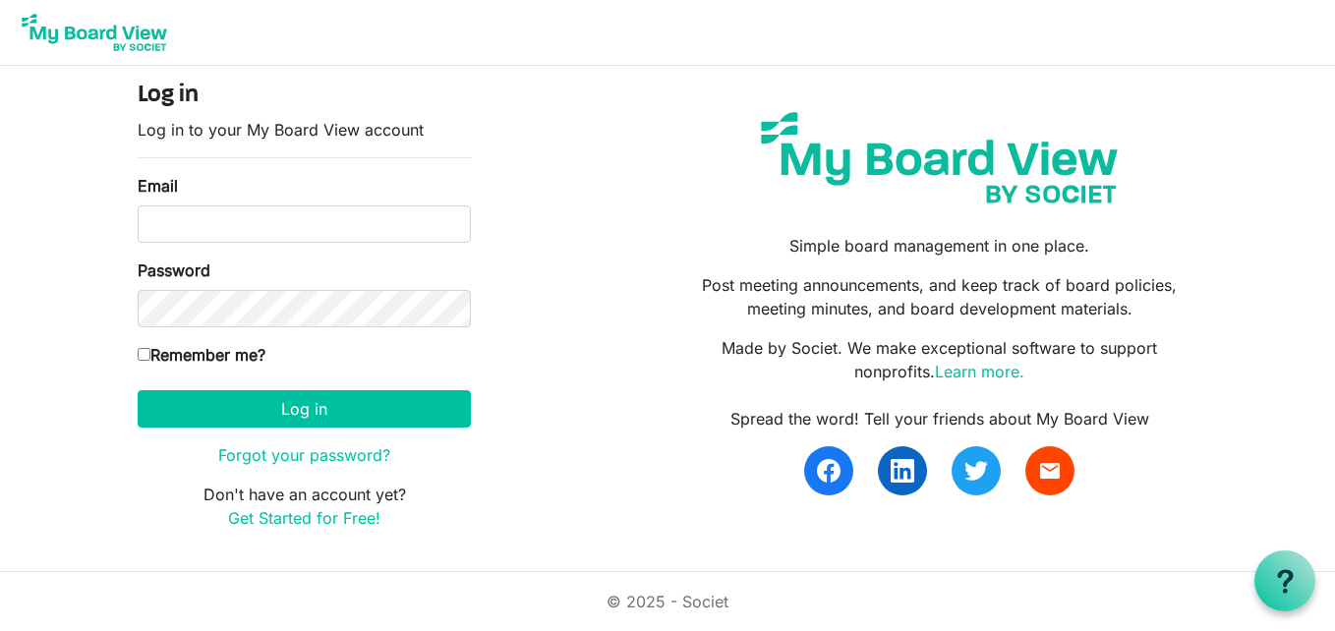 The width and height of the screenshot is (1335, 631). I want to click on a: Learn more., so click(979, 372).